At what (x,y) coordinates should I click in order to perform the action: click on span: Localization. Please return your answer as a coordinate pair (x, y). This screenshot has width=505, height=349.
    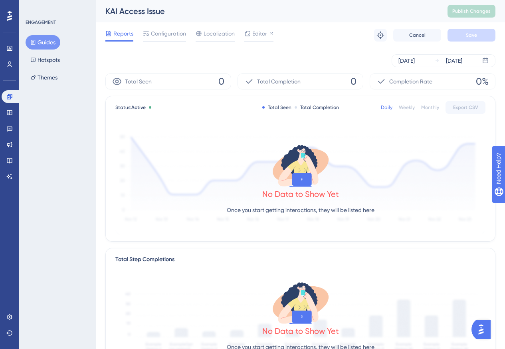
    Looking at the image, I should click on (219, 34).